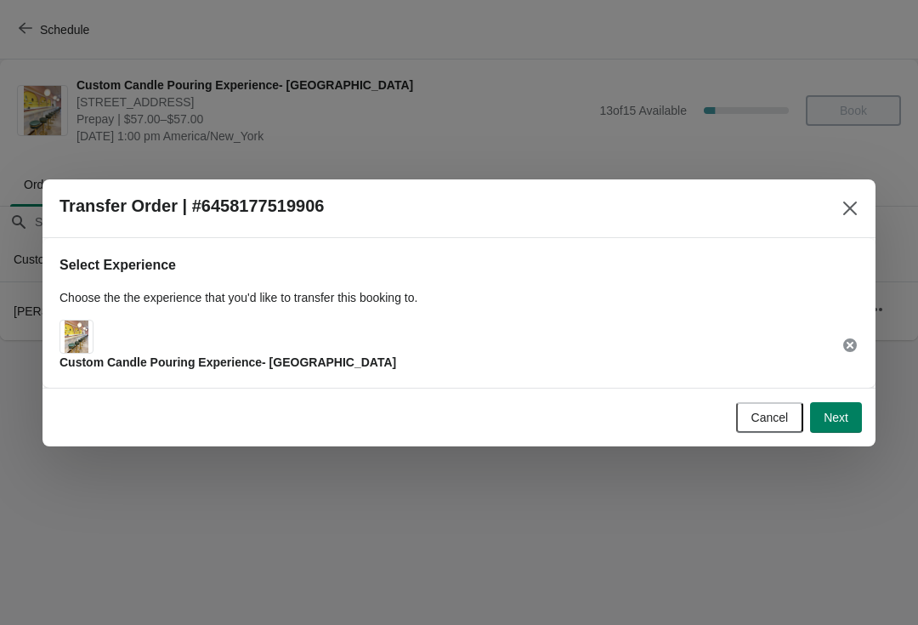 This screenshot has width=918, height=625. What do you see at coordinates (459, 298) in the screenshot?
I see `p: Choose the the experience that you'd like to transfer this booking to.` at bounding box center [459, 298].